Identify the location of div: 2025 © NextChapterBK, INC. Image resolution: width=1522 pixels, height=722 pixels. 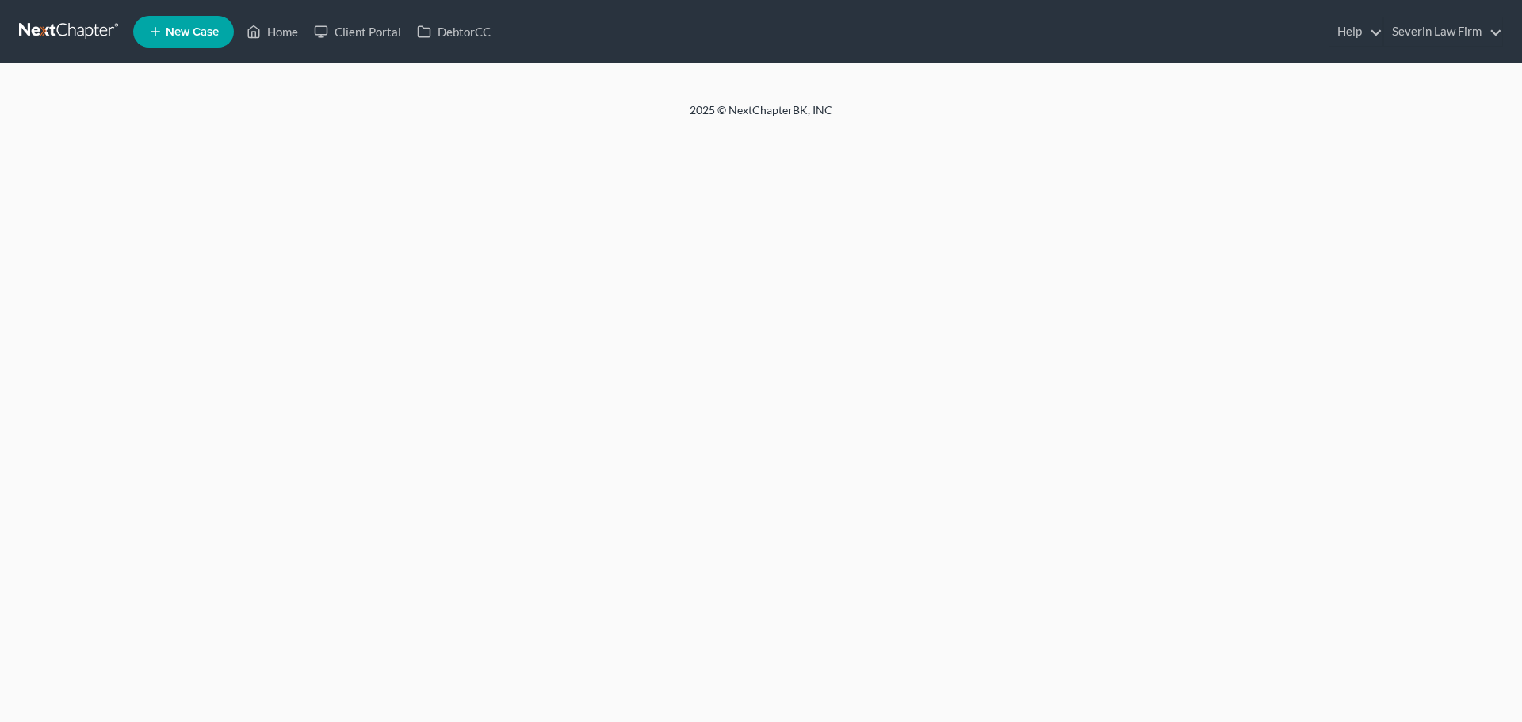
(761, 117).